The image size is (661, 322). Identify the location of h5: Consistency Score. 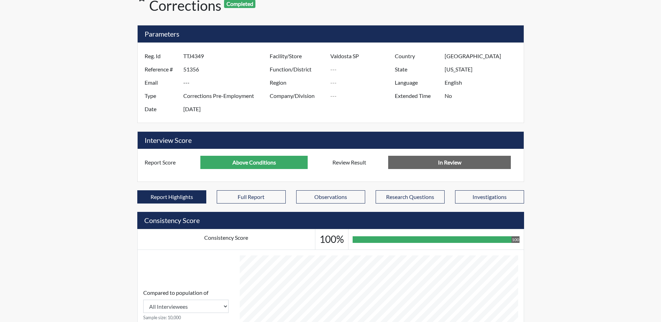
(331, 220).